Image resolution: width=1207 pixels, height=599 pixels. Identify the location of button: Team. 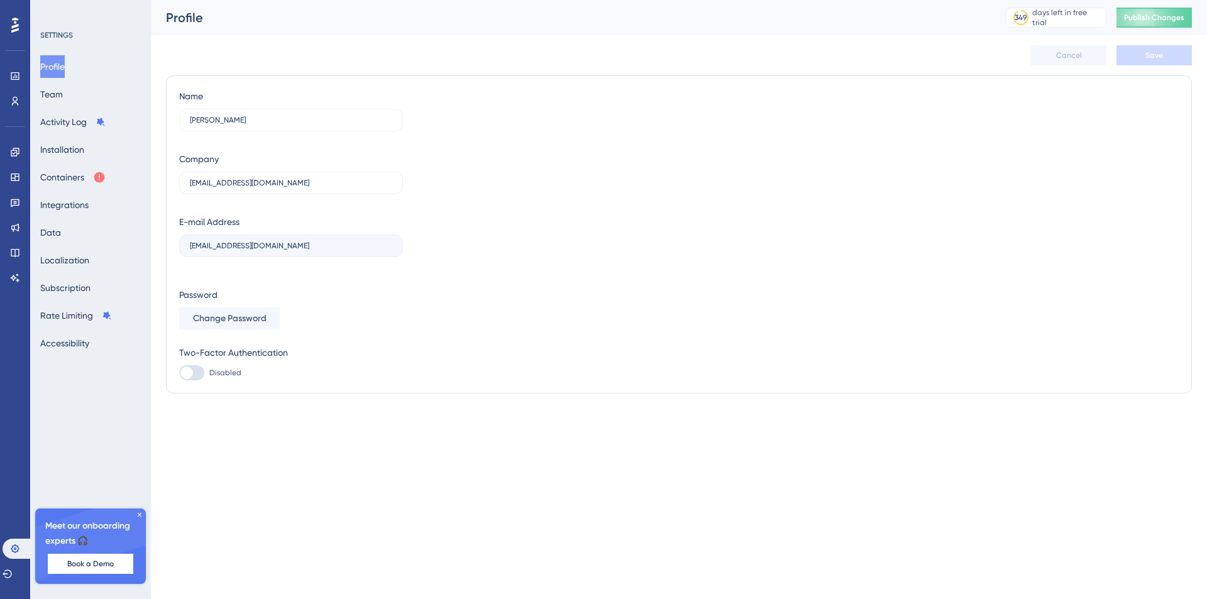
(52, 94).